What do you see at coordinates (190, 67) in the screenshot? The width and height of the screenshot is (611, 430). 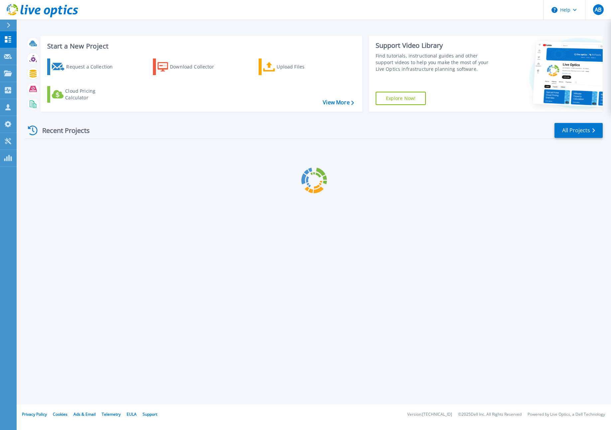 I see `a: Download Collector` at bounding box center [190, 67].